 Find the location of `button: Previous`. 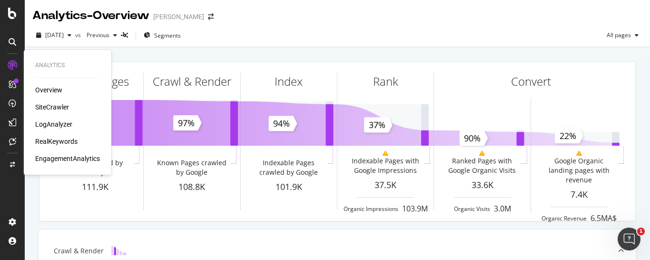

button: Previous is located at coordinates (102, 35).